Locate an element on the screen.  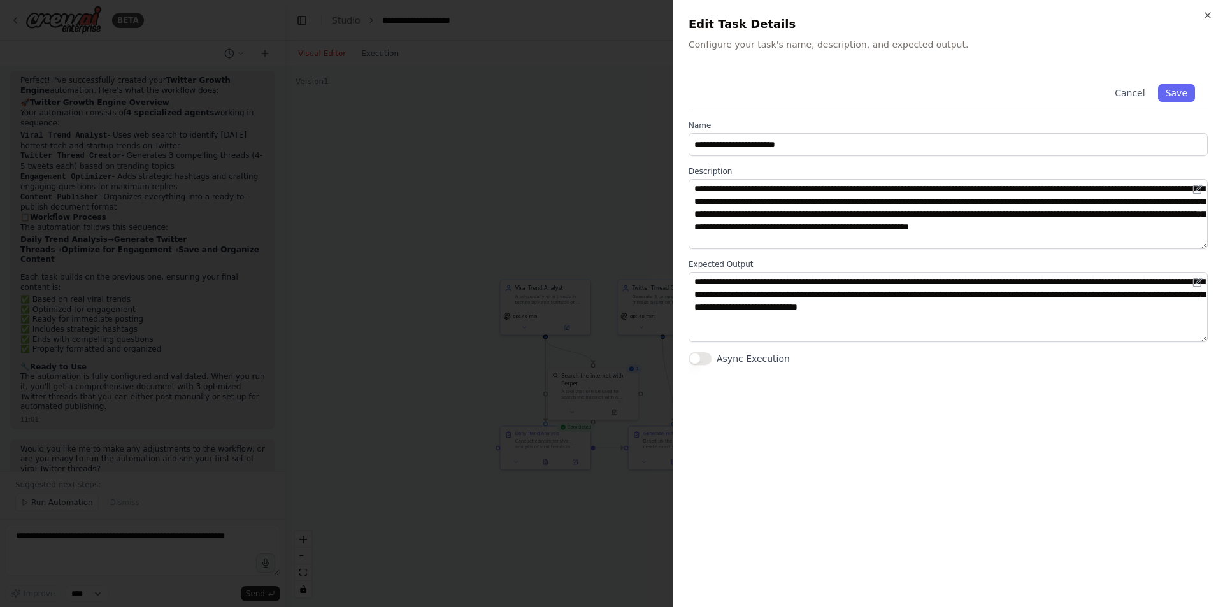
p: Configure your task's name, description, and expected output. is located at coordinates (948, 45).